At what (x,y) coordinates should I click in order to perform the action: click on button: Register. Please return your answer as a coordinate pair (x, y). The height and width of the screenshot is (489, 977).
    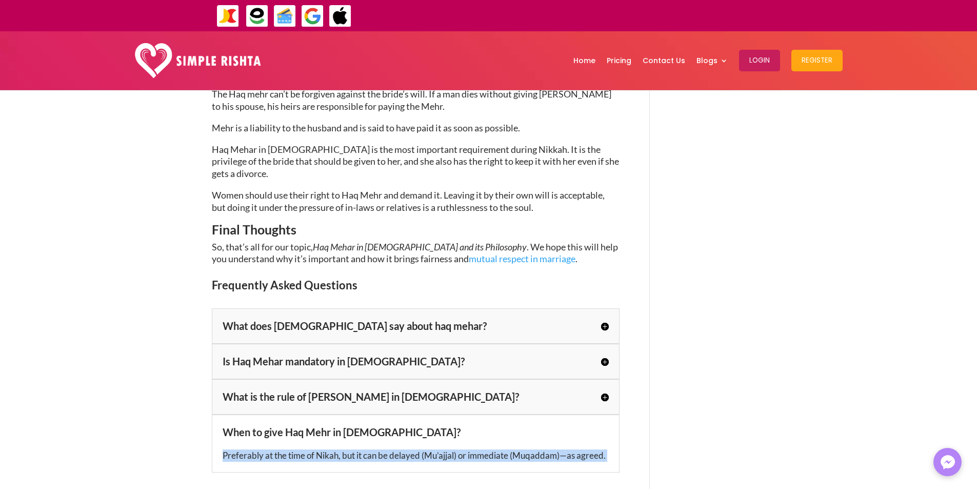
    Looking at the image, I should click on (817, 61).